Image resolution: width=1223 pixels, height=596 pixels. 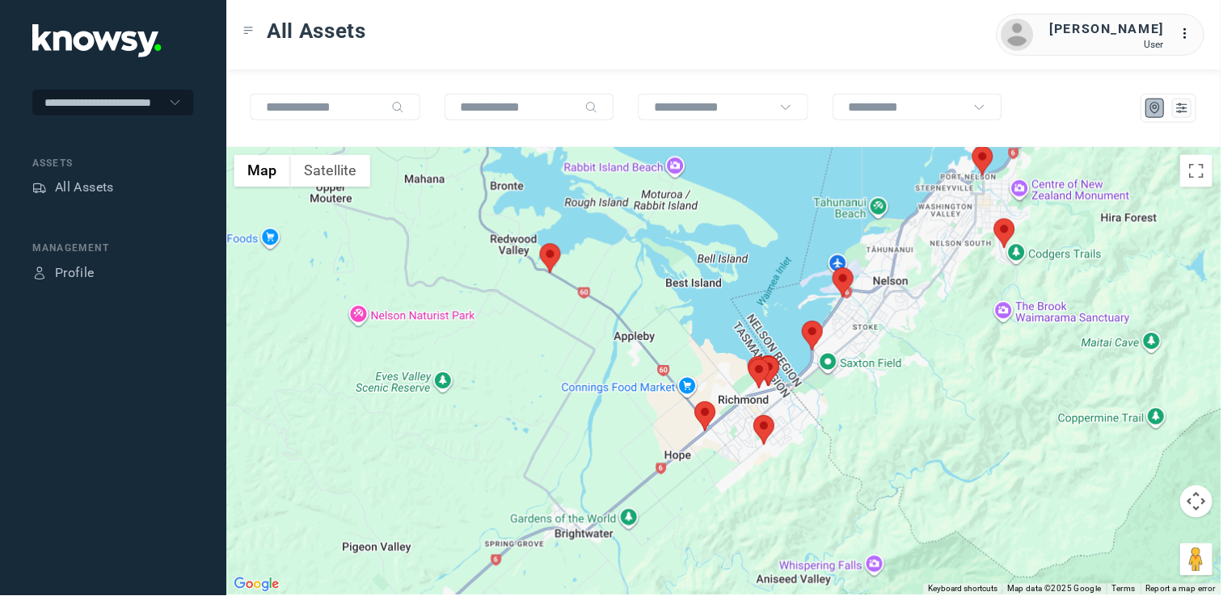 I want to click on div: Map, so click(x=1157, y=108).